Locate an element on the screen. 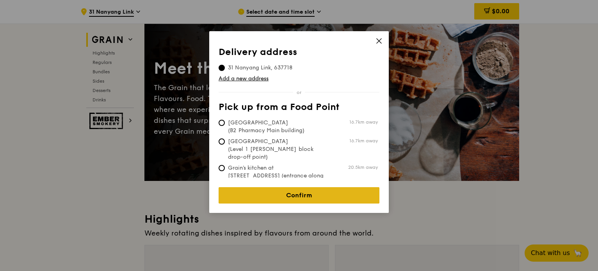  th: Pick up from a Food Point is located at coordinates (299, 109).